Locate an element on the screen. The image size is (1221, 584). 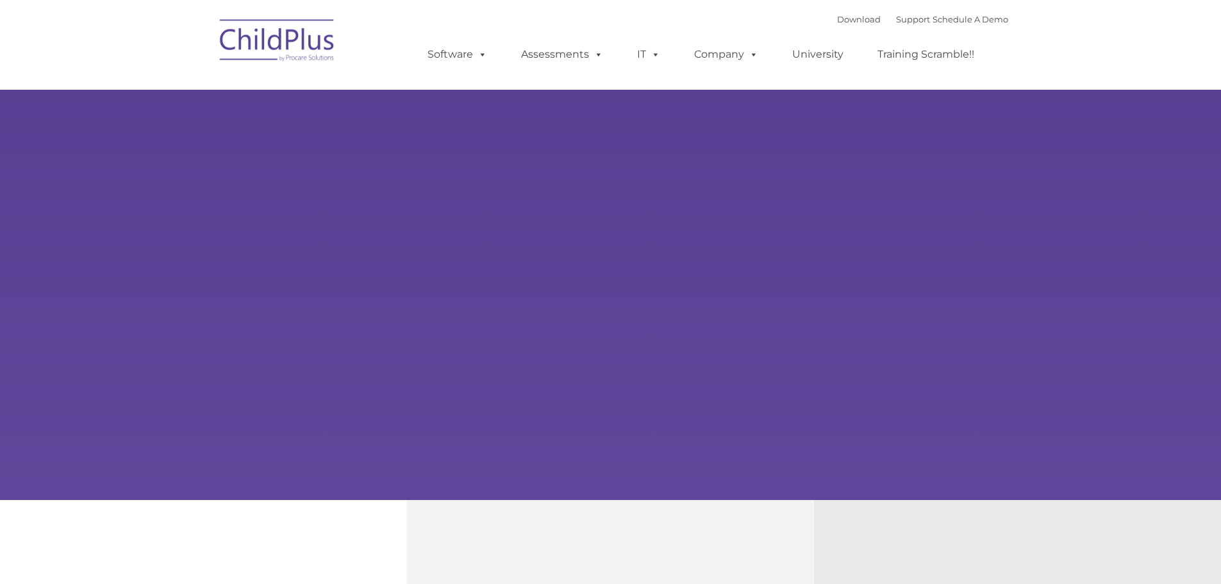
a: Support is located at coordinates (913, 19).